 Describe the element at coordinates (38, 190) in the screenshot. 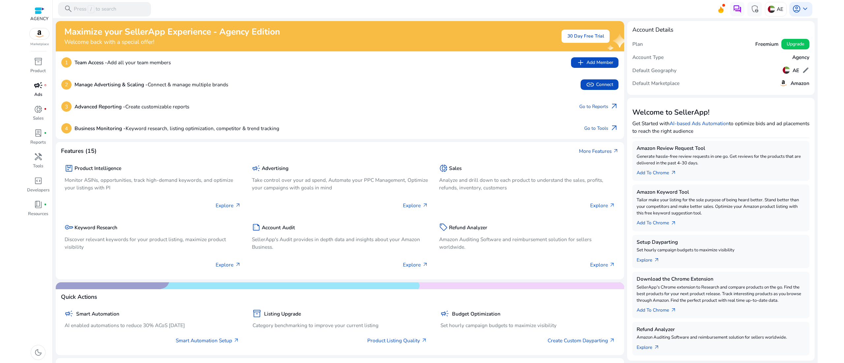

I see `p: Developers` at that location.